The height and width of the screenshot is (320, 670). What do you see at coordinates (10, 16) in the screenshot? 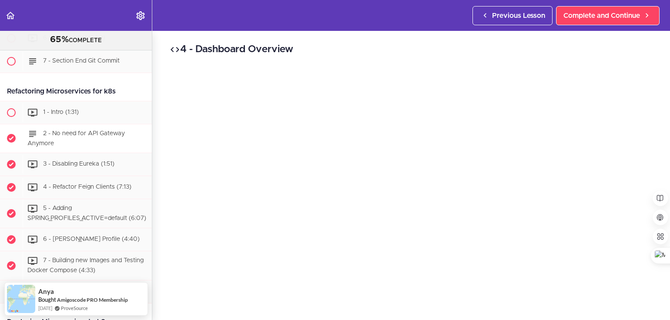
I see `svg: Back to course curriculum` at bounding box center [10, 16].